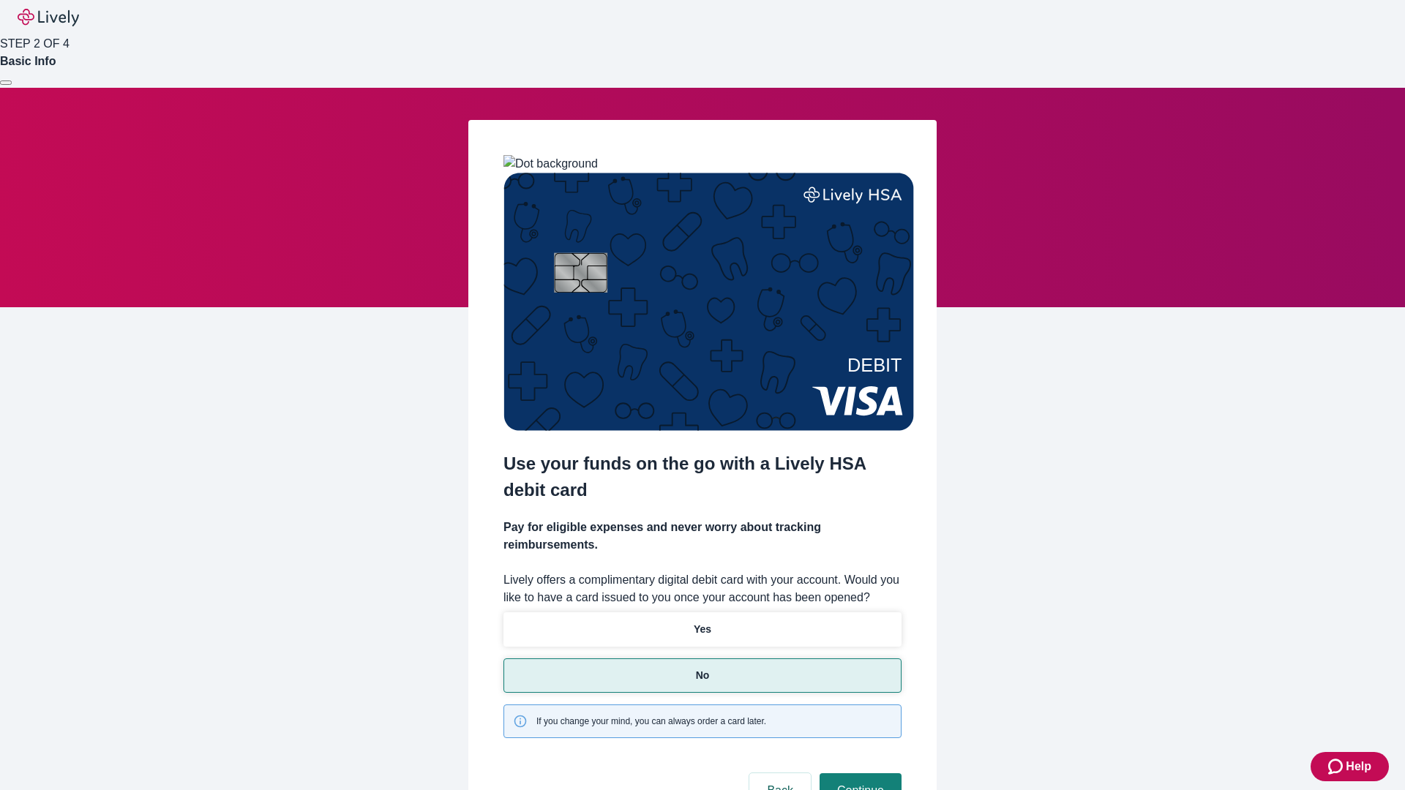 The image size is (1405, 790). I want to click on svg: Zendesk support icon, so click(1337, 767).